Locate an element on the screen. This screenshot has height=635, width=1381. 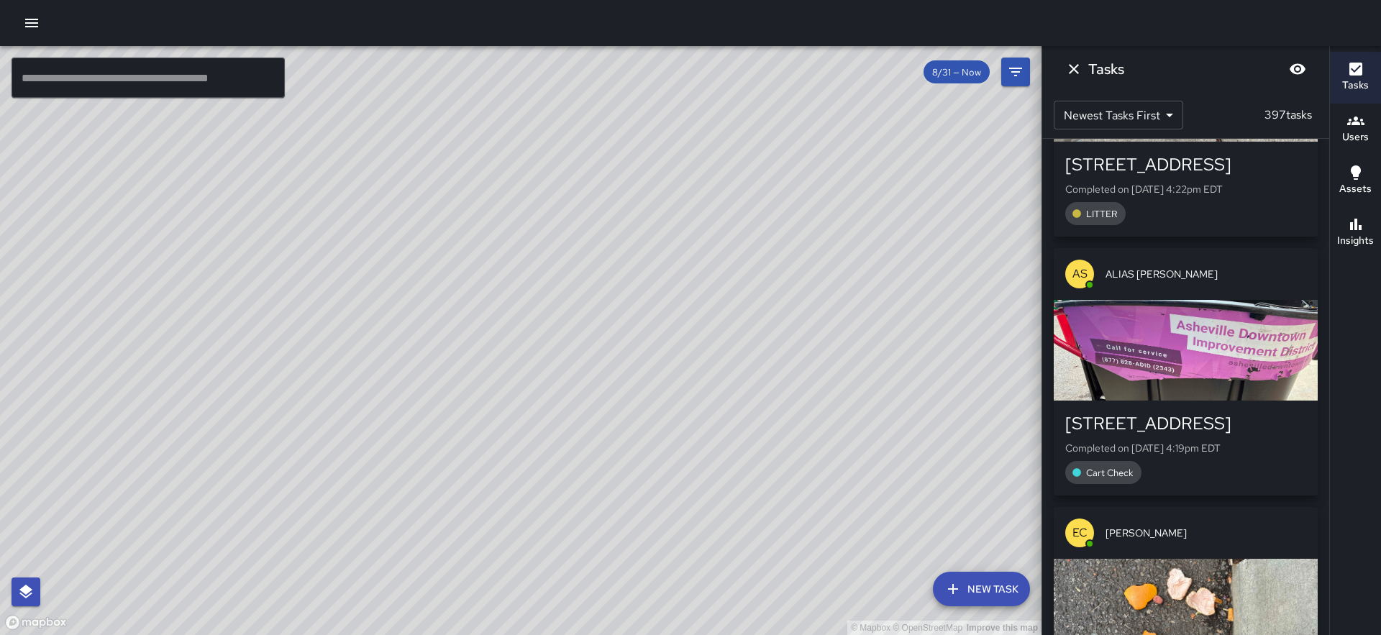
span: Cart Check is located at coordinates (1109, 473).